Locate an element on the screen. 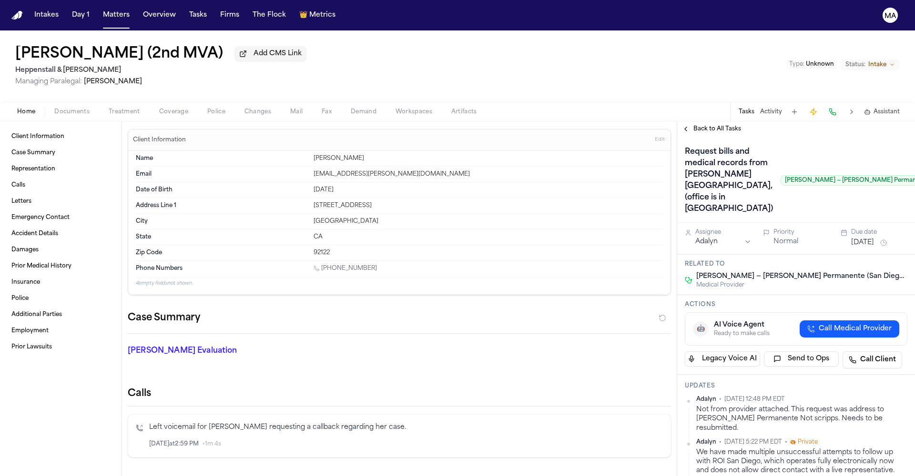 The height and width of the screenshot is (476, 915). span: Artifacts is located at coordinates (464, 112).